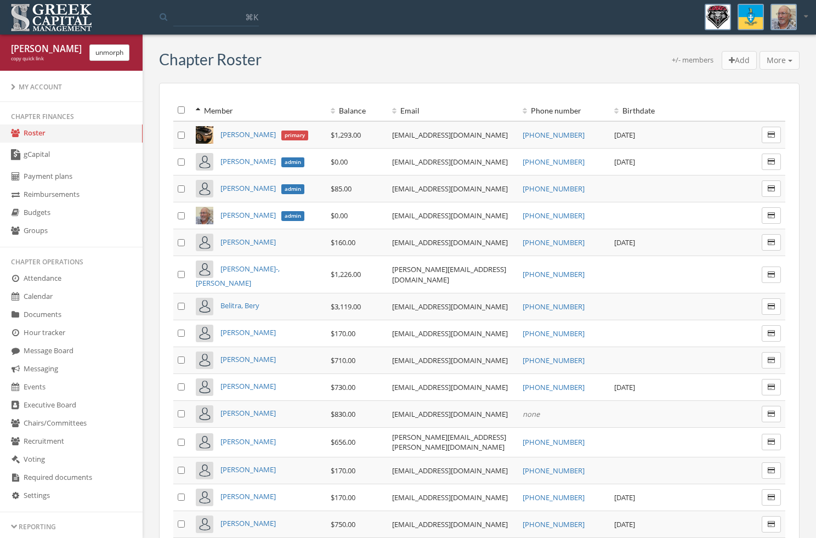 This screenshot has height=538, width=816. Describe the element at coordinates (343, 442) in the screenshot. I see `span: $656.00` at that location.